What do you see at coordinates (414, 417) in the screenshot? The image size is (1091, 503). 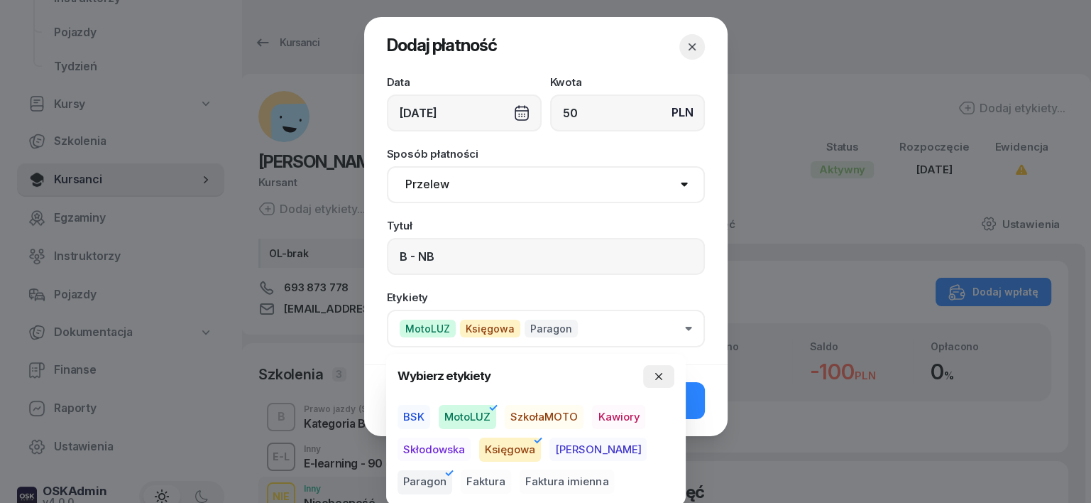 I see `button: BSK` at bounding box center [414, 417].